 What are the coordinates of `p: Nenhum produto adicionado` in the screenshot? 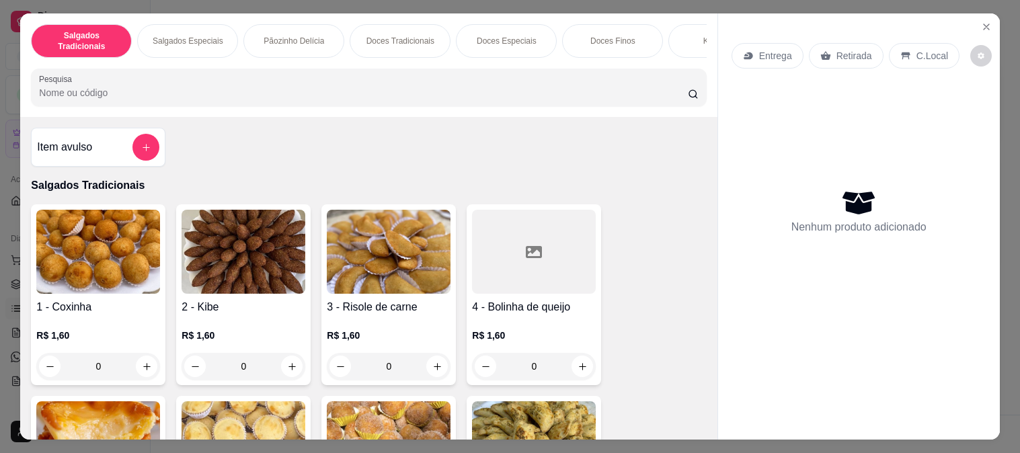 It's located at (859, 227).